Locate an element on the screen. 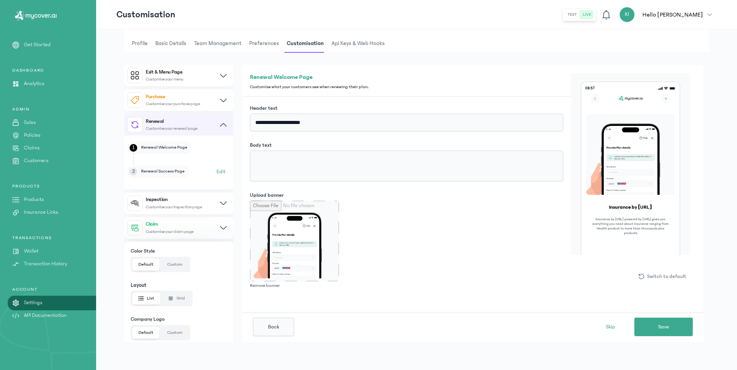 This screenshot has width=737, height=370. span: Team Management is located at coordinates (218, 43).